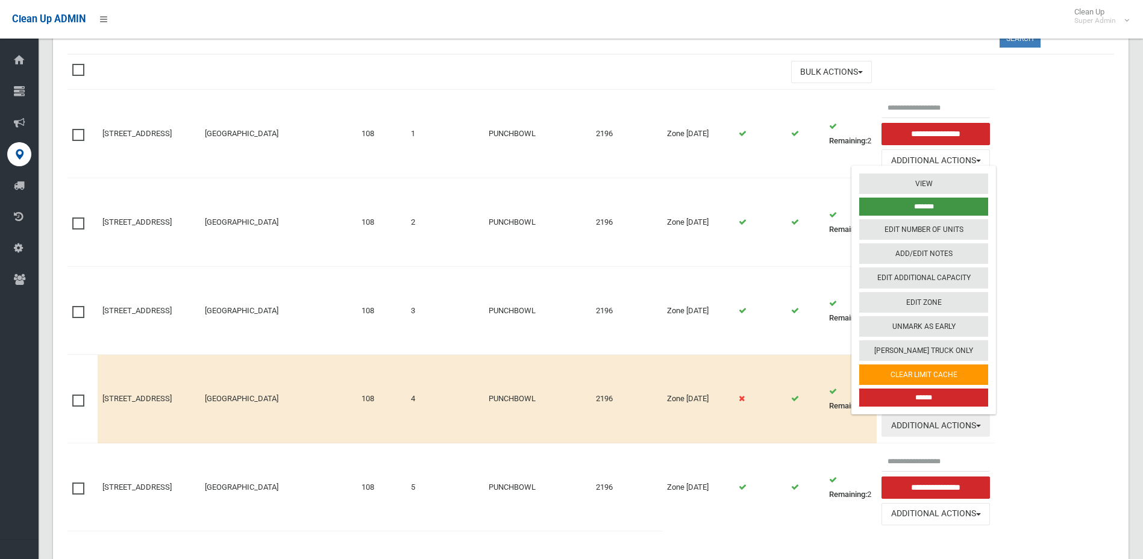  I want to click on span: Clean Up ADMIN, so click(49, 19).